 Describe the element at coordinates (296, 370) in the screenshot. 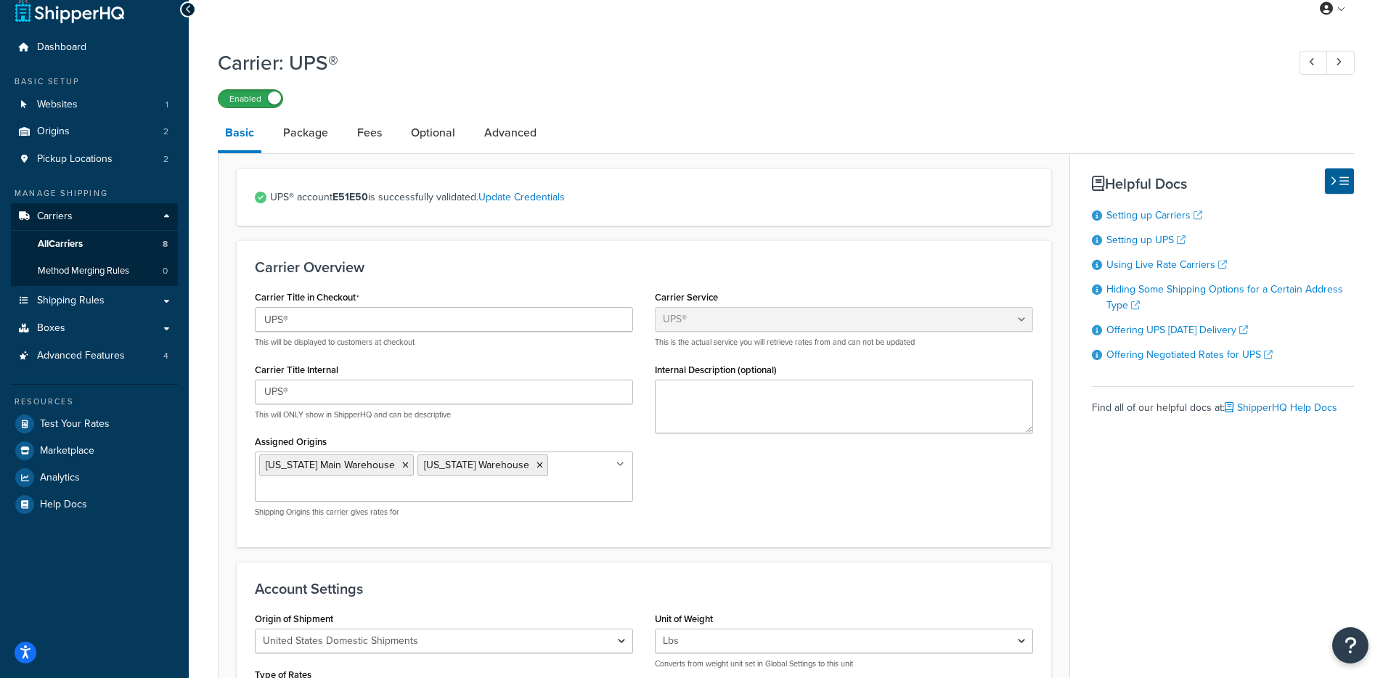

I see `label: Carrier Title Internal` at that location.